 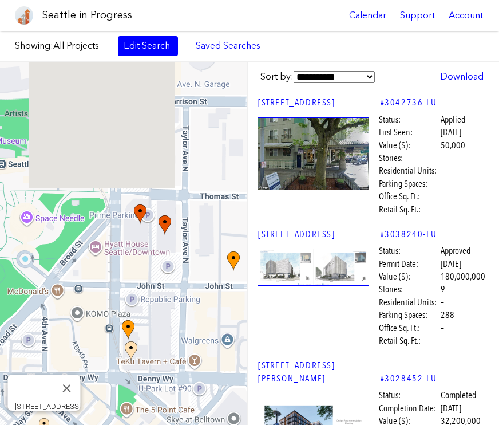 I want to click on span: First Seen:, so click(x=409, y=132).